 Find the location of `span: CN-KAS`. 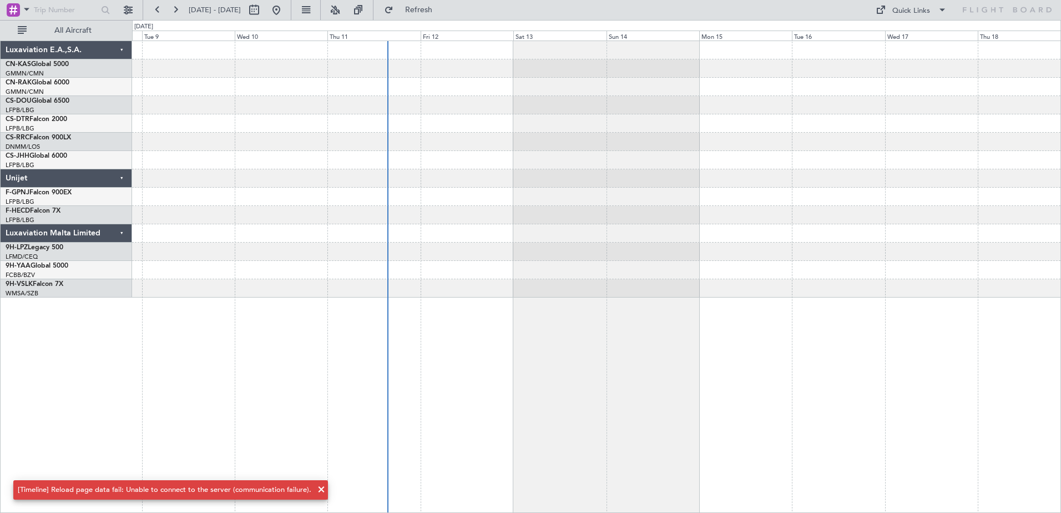

span: CN-KAS is located at coordinates (18, 64).